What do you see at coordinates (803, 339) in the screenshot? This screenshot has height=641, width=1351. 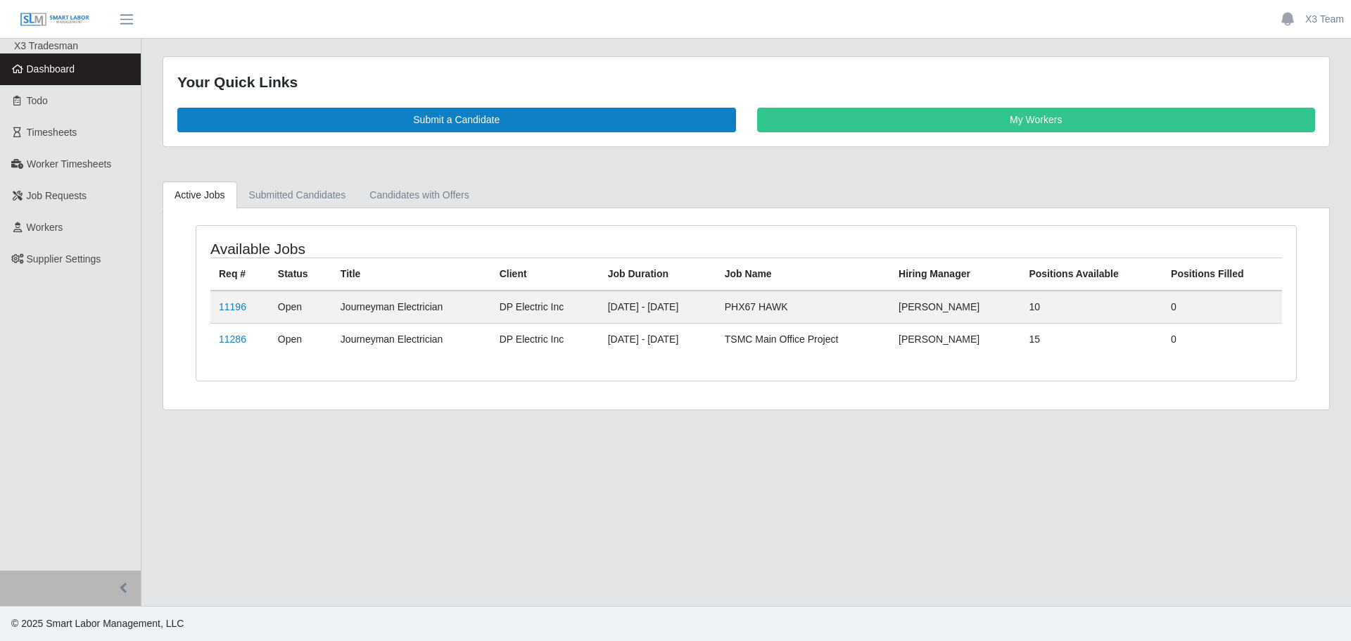 I see `td: TSMC Main Office Project` at bounding box center [803, 339].